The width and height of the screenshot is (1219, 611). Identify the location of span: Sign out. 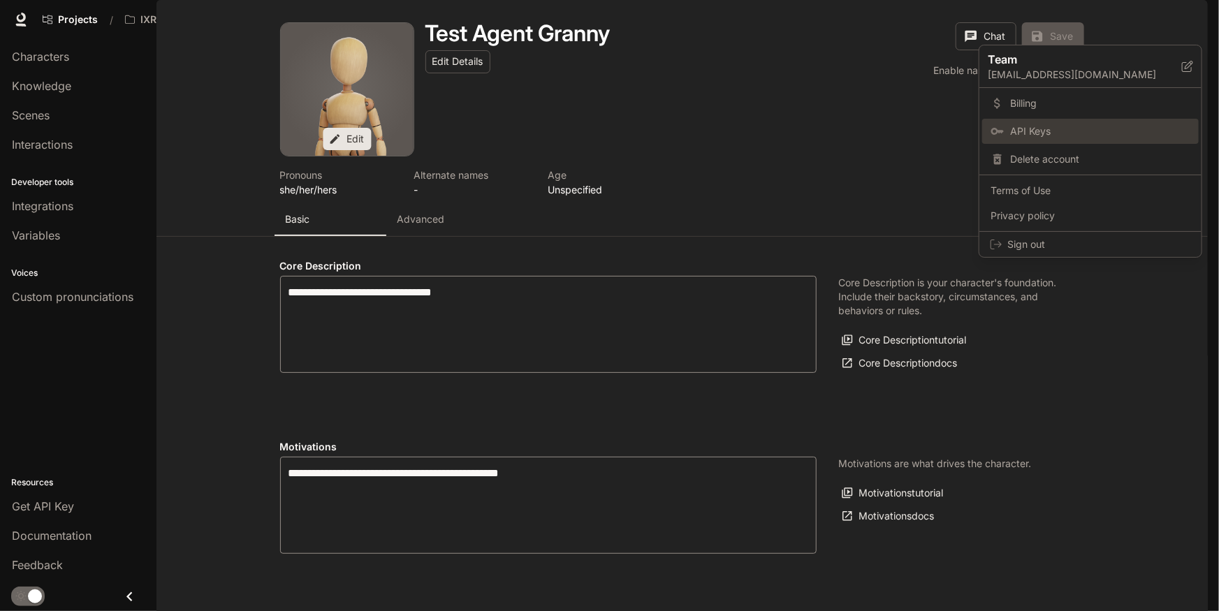
(1099, 245).